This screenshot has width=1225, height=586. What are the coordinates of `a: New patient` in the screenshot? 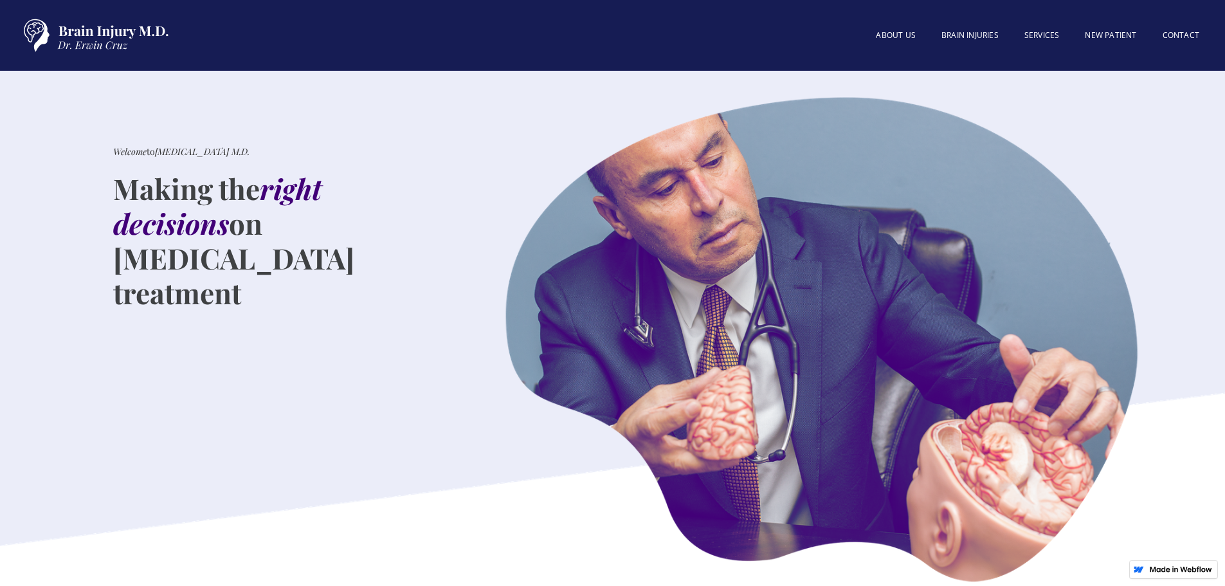 It's located at (1111, 35).